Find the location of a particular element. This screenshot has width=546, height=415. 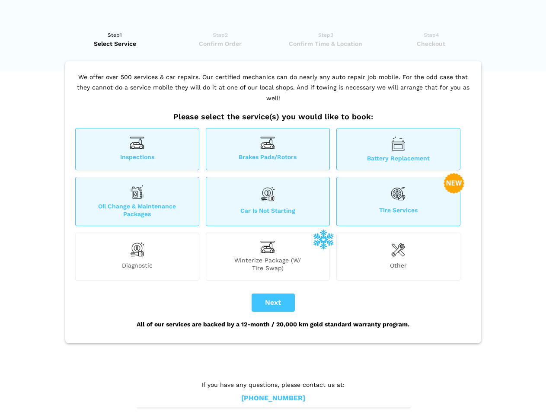

span: Brakes Pads/Rotors is located at coordinates (268, 157).